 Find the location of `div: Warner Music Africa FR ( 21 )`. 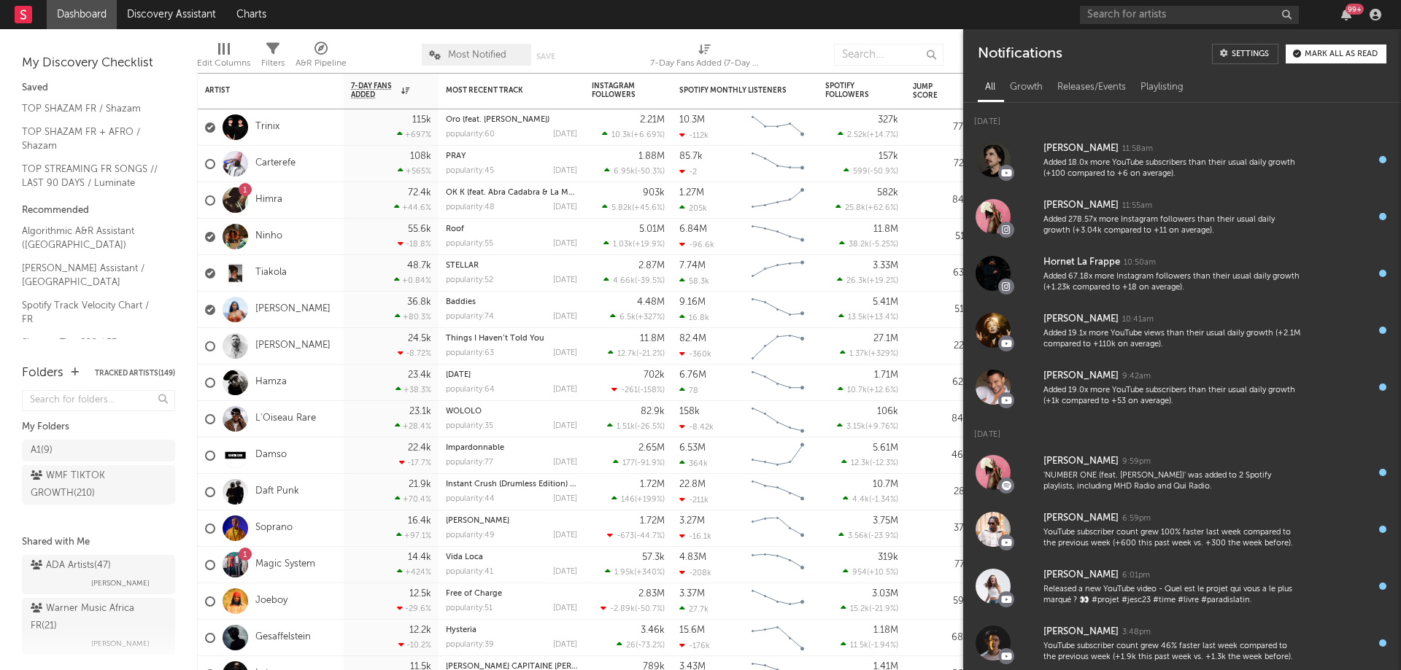

div: Warner Music Africa FR ( 21 ) is located at coordinates (96, 618).